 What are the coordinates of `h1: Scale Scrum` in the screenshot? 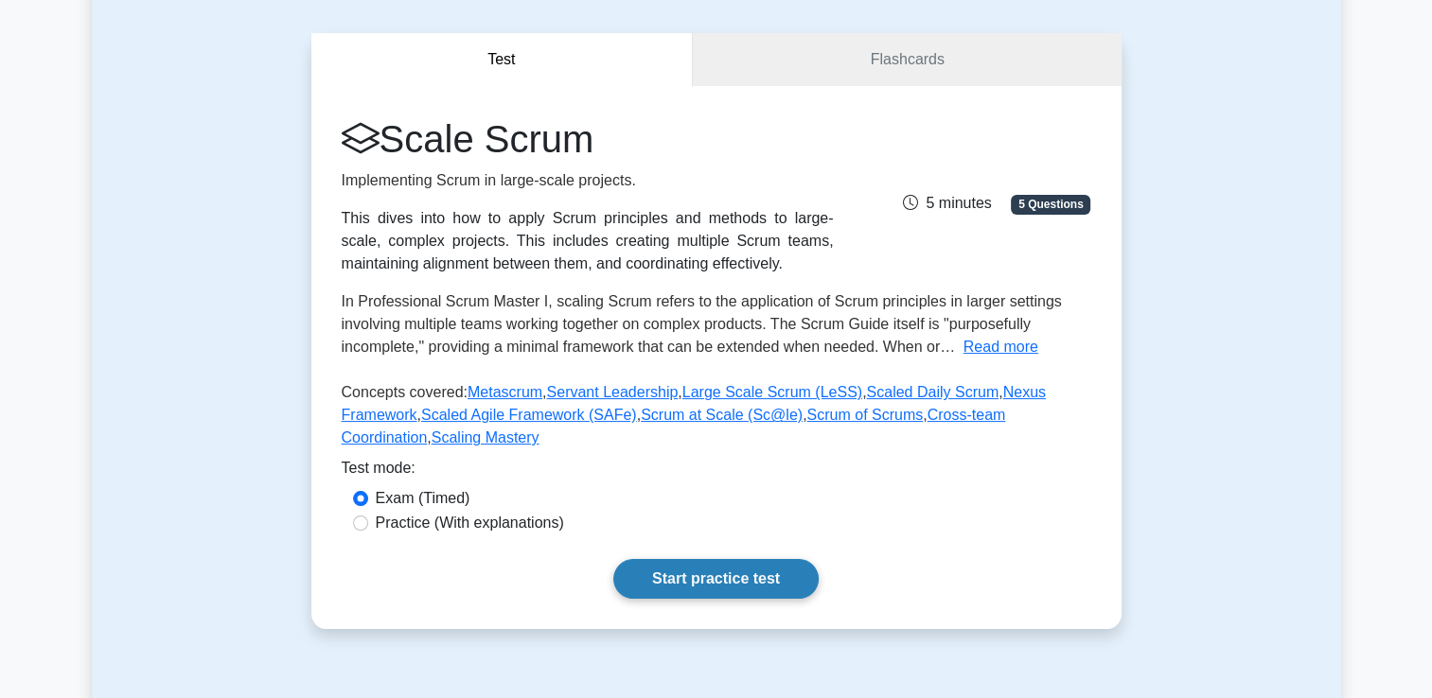 It's located at (588, 139).